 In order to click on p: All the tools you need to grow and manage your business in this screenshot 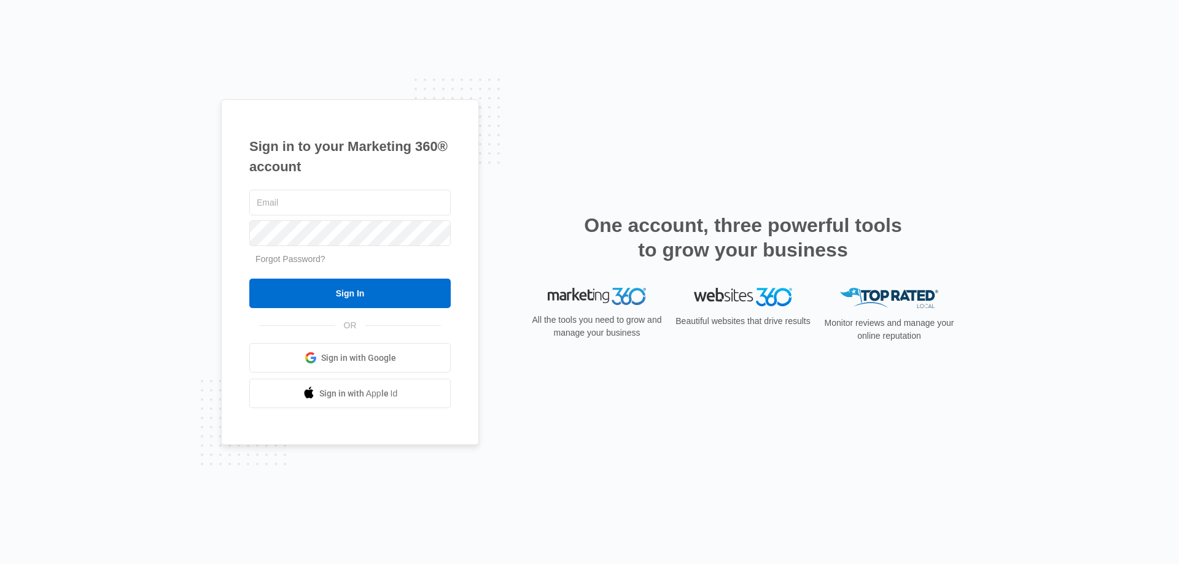, I will do `click(597, 327)`.